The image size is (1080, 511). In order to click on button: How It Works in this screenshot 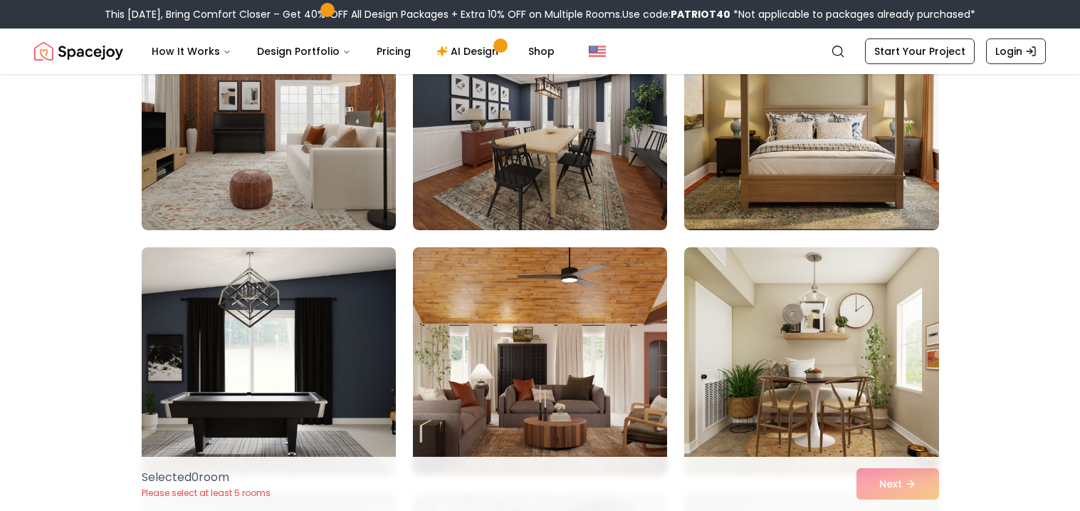, I will do `click(192, 51)`.